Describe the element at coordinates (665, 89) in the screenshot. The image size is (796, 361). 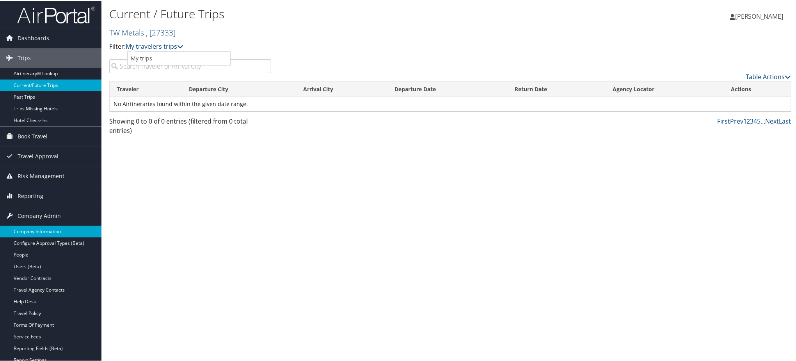
I see `th: Agency Locator: activate to sort column ascending` at that location.